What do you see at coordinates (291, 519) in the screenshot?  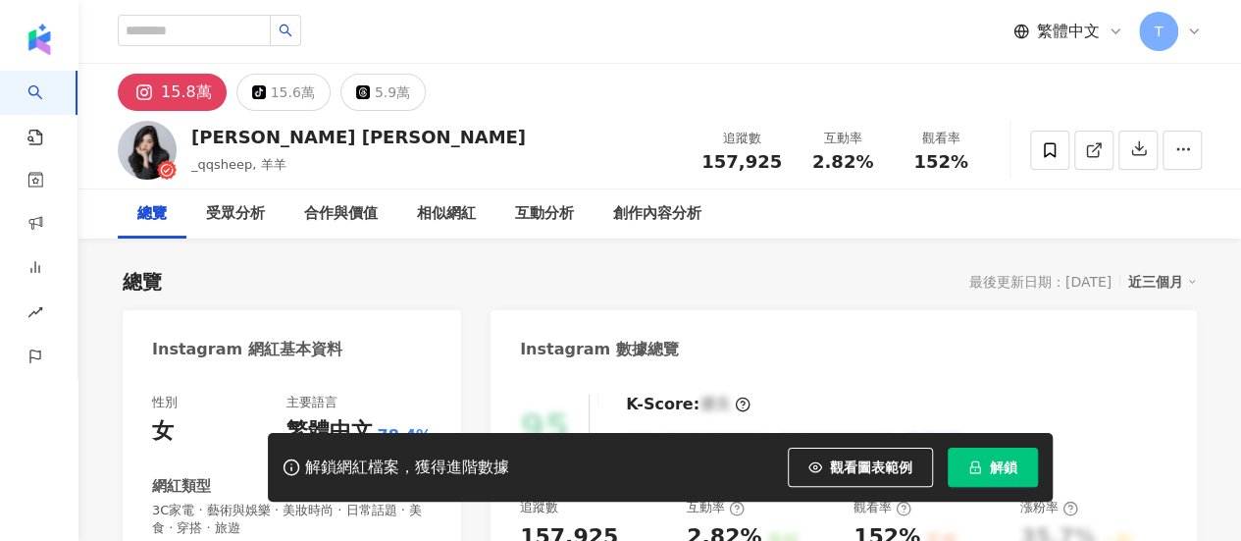 I see `span: 3C家電 · 藝術與娛樂 · 美妝時尚 · 日常話題 · 美食 · 穿搭 · 旅遊` at bounding box center [291, 519].